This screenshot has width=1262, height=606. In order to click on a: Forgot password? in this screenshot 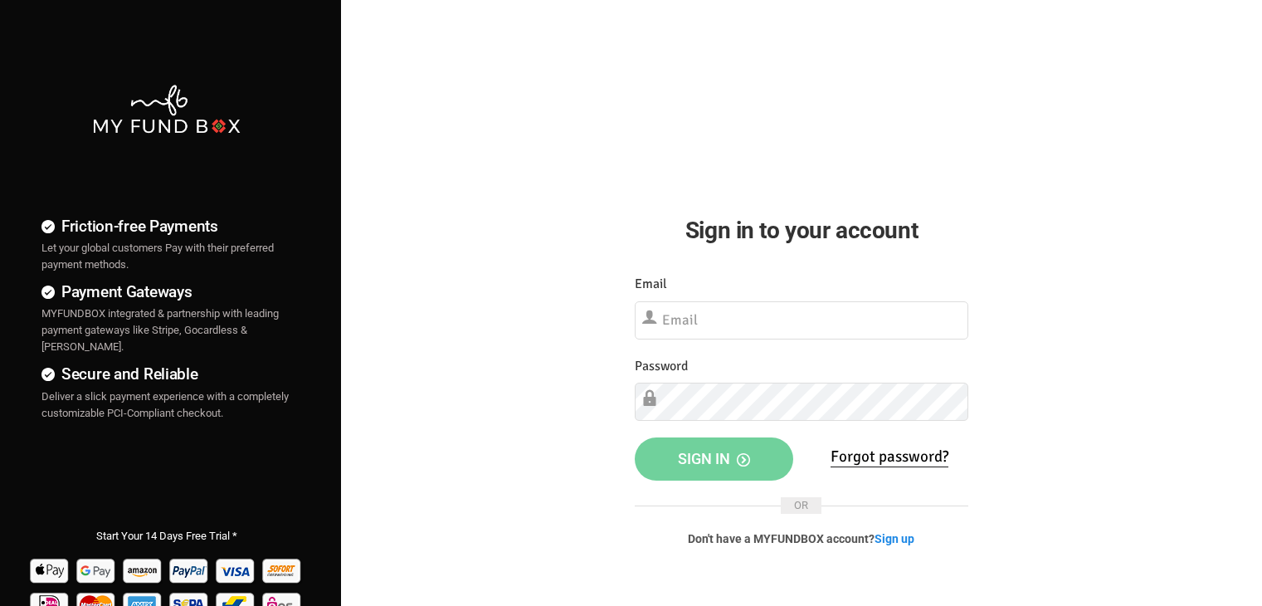, I will do `click(889, 456)`.